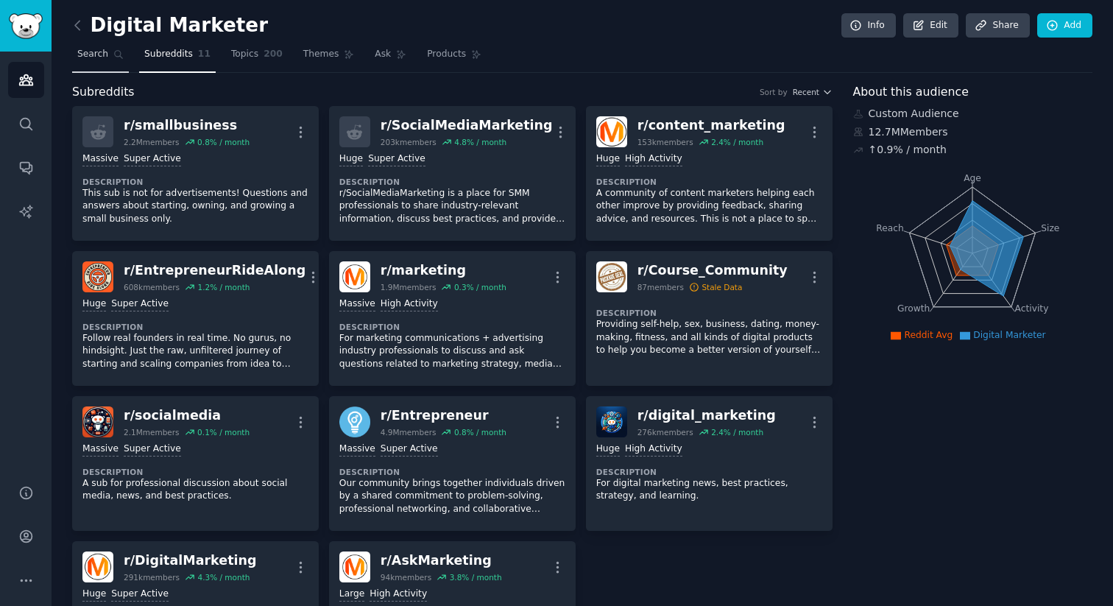 The width and height of the screenshot is (1113, 606). What do you see at coordinates (195, 318) in the screenshot?
I see `a: EntrepreneurRideAlongr/EntrepreneurRideAlong608kmembers1.2% / monthHugeSuper ActiveDescriptionFol...` at bounding box center [195, 318].